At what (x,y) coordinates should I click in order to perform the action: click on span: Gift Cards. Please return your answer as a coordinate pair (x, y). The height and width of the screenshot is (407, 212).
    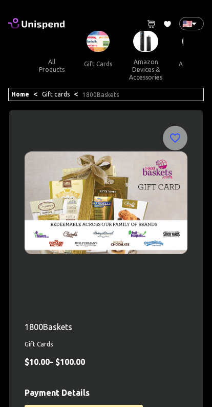
    Looking at the image, I should click on (106, 344).